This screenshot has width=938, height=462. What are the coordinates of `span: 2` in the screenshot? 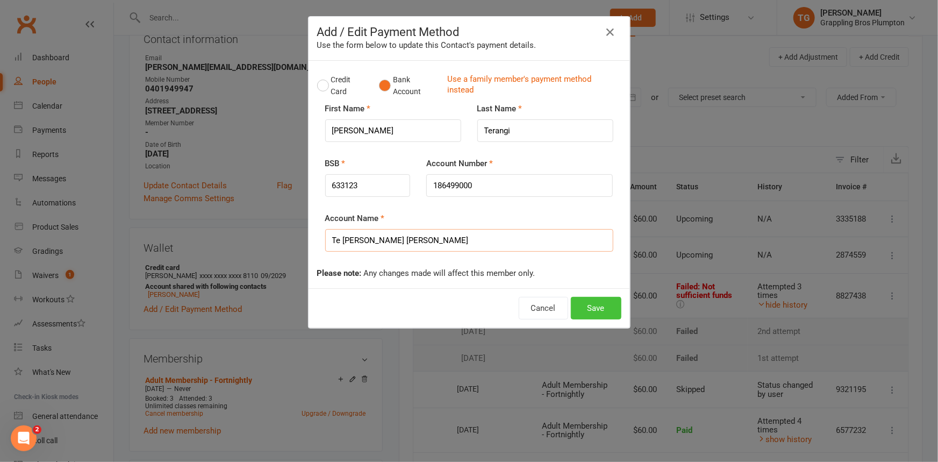 It's located at (37, 429).